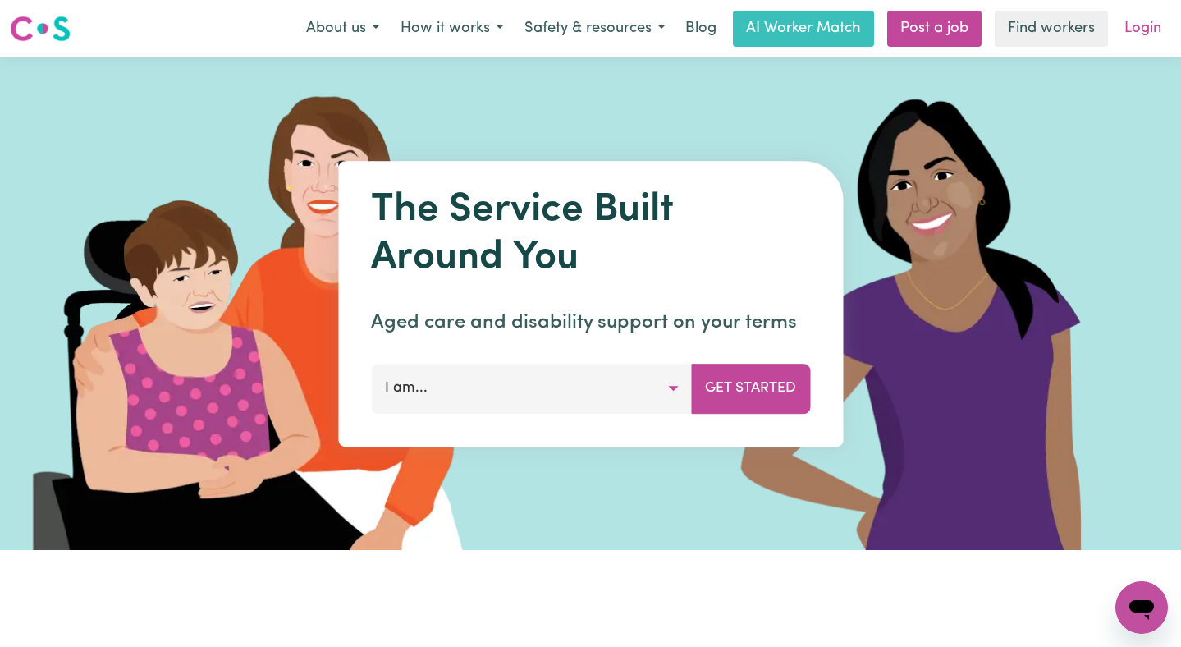 This screenshot has width=1181, height=647. What do you see at coordinates (1051, 29) in the screenshot?
I see `a: Find workers` at bounding box center [1051, 29].